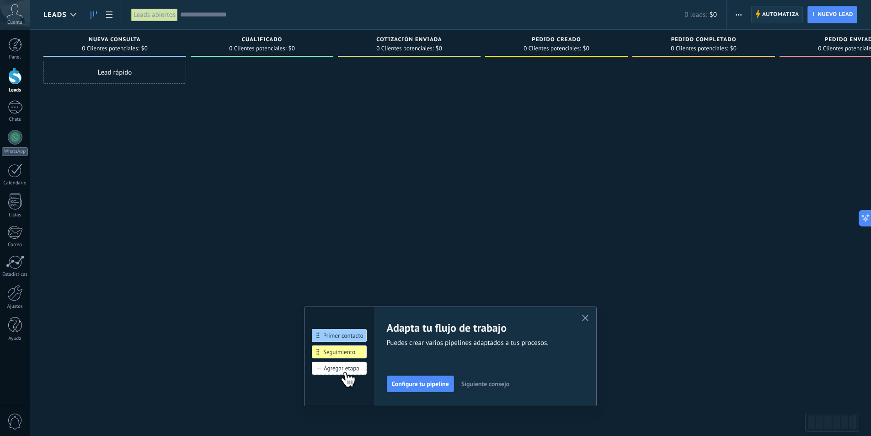  What do you see at coordinates (704, 40) in the screenshot?
I see `span: Pedido completado` at bounding box center [704, 40].